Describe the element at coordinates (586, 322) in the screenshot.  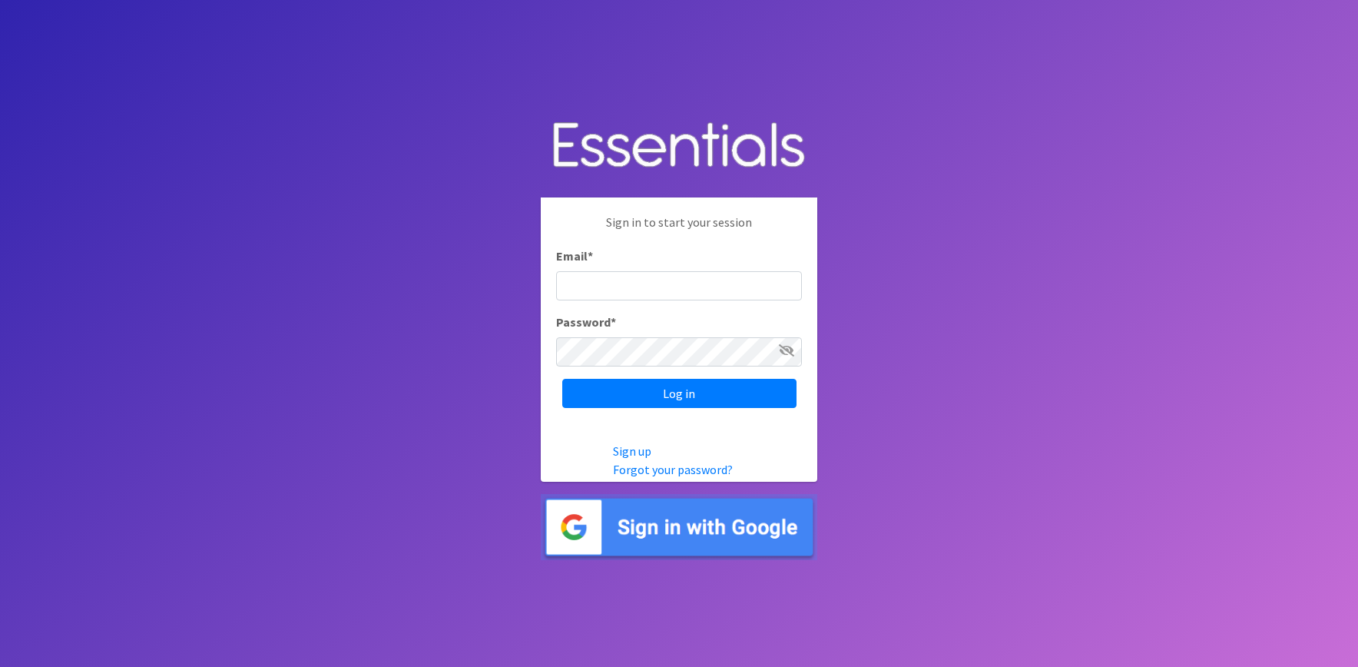
I see `label: Password` at that location.